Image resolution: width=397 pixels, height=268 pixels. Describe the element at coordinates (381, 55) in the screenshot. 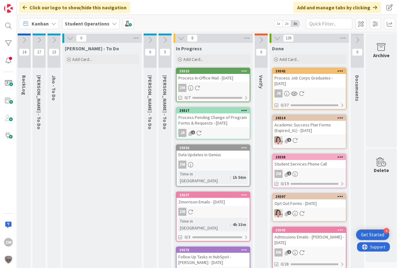

I see `div: Archive` at that location.